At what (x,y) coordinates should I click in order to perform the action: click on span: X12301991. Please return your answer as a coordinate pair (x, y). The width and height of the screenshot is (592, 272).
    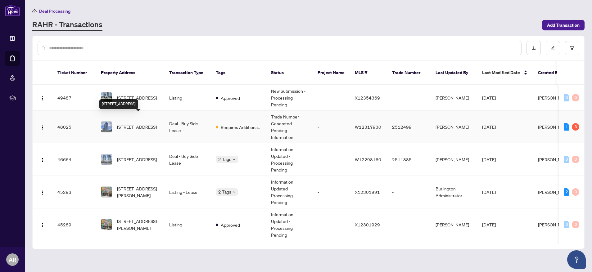
    Looking at the image, I should click on (367, 192).